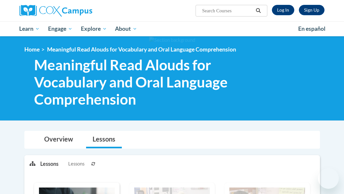 This screenshot has height=194, width=344. Describe the element at coordinates (227, 11) in the screenshot. I see `input: Search Courses` at that location.